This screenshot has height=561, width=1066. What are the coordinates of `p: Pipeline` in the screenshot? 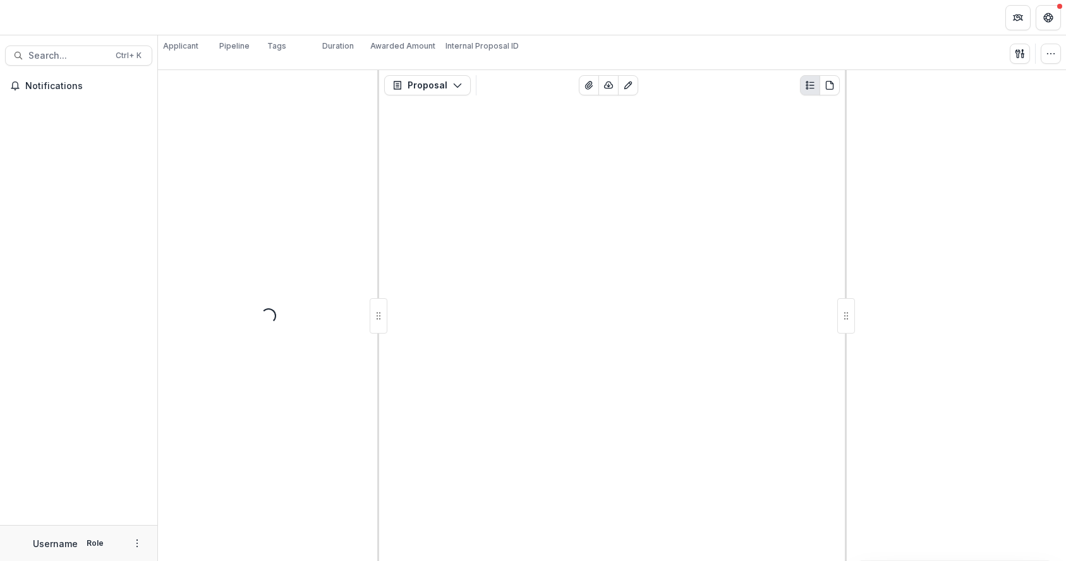 It's located at (234, 46).